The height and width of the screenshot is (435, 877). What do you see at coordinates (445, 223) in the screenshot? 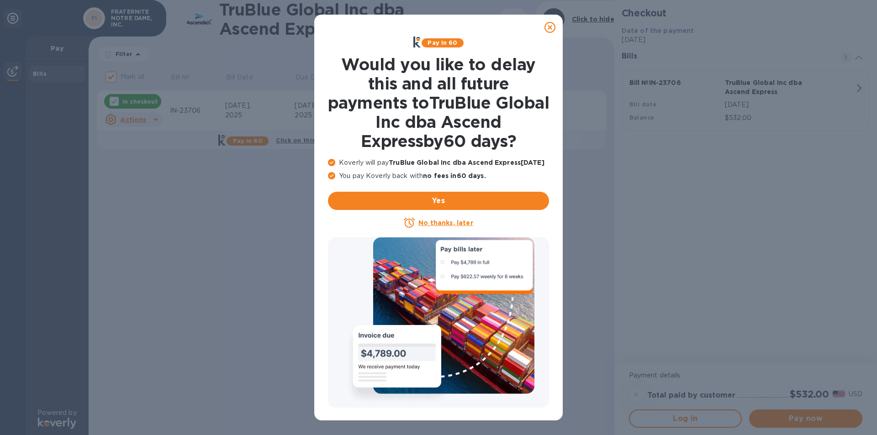
I see `u: No thanks, later` at bounding box center [445, 223].